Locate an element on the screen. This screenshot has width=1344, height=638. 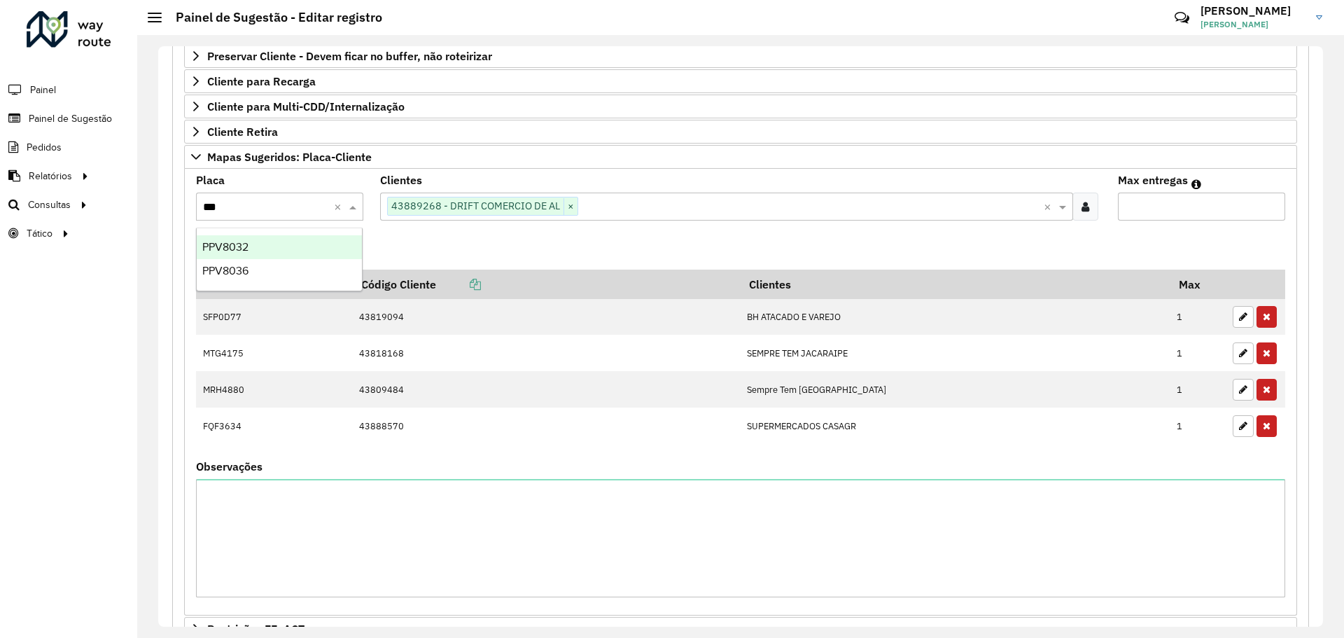
td: SUPERMERCADOS CASAGR is located at coordinates (954, 426).